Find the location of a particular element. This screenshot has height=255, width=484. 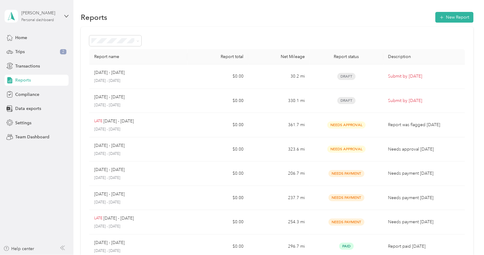

button: New Report is located at coordinates (455, 17).